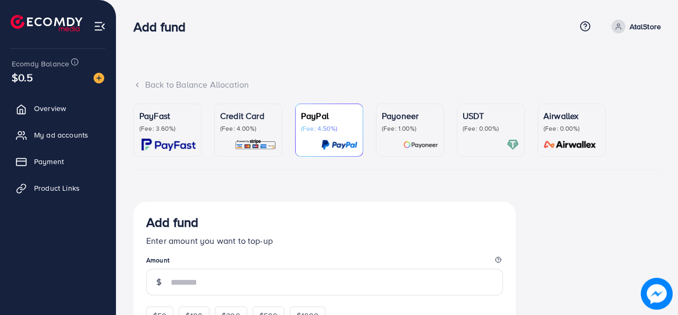 The width and height of the screenshot is (678, 315). I want to click on span: Ecomdy Balance, so click(40, 64).